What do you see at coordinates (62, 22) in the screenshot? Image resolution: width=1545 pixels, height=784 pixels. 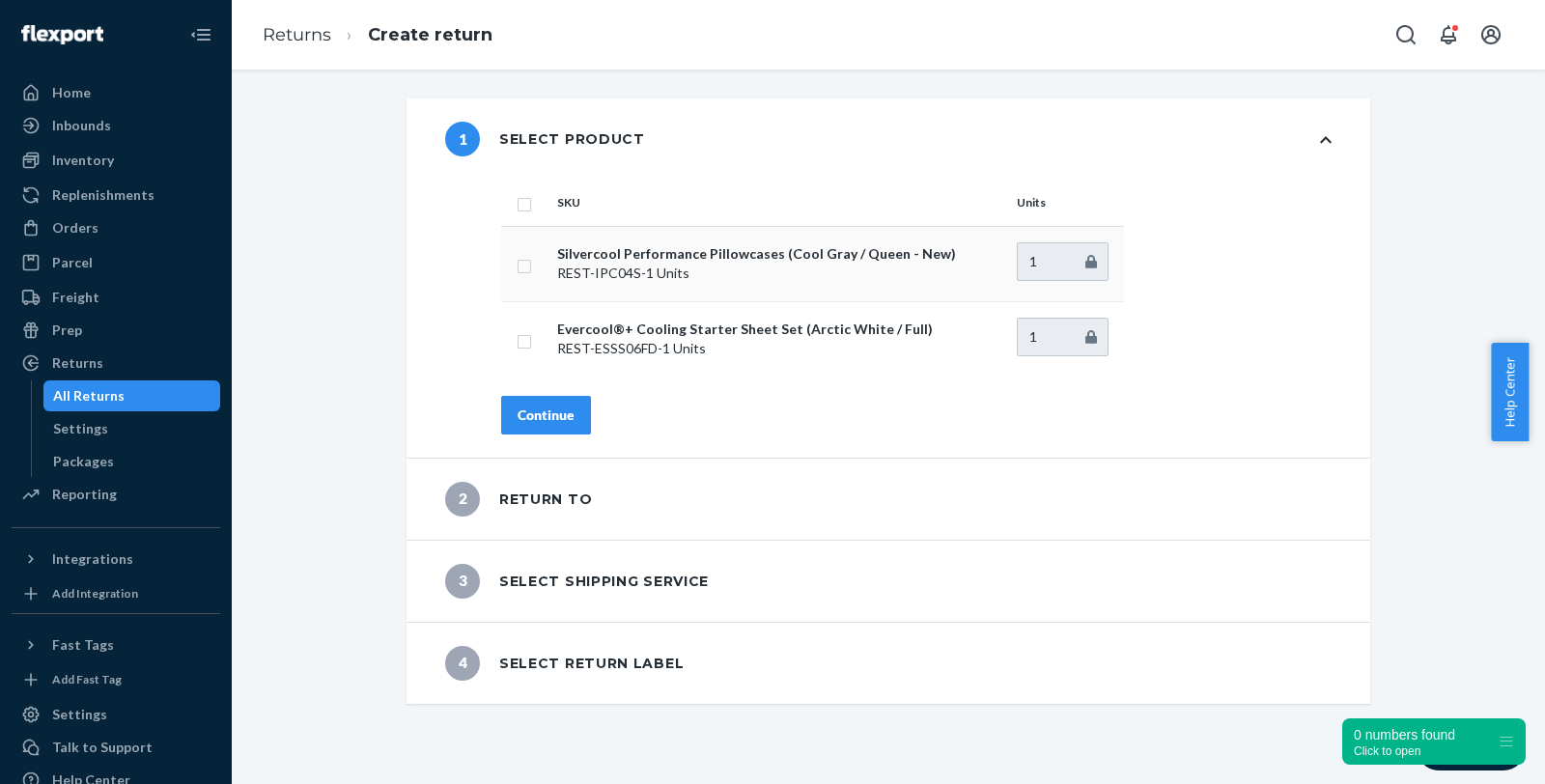 I see `span: Chat` at bounding box center [62, 22].